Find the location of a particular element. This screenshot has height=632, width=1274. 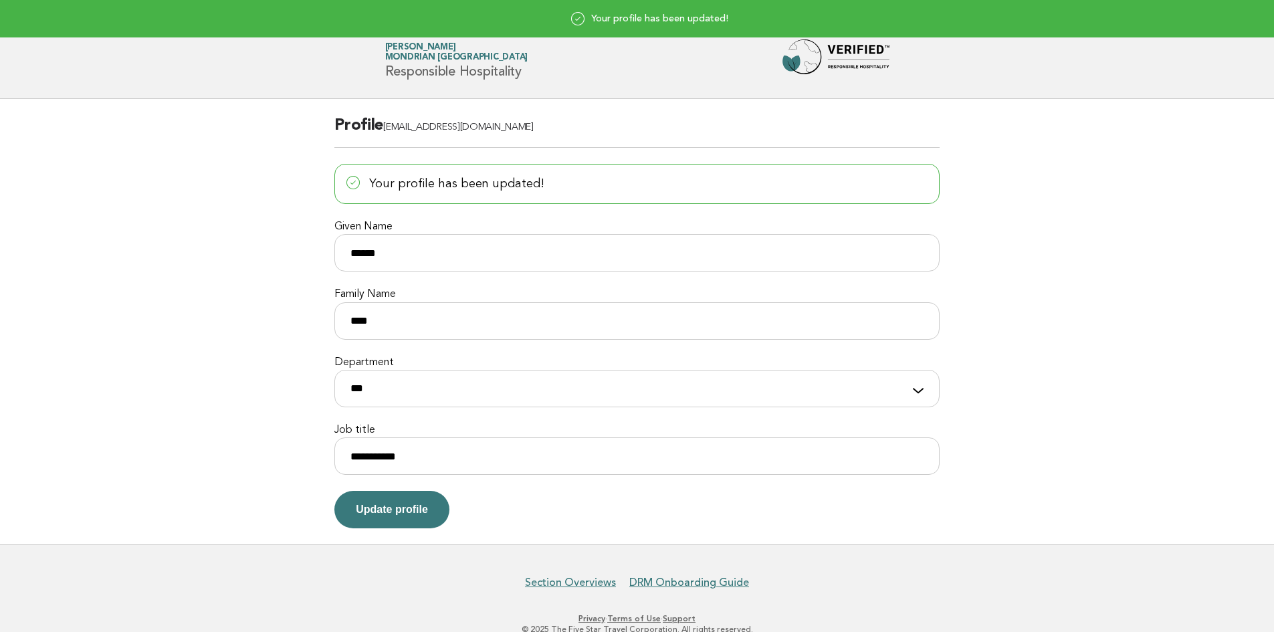

a: Support is located at coordinates (679, 619).